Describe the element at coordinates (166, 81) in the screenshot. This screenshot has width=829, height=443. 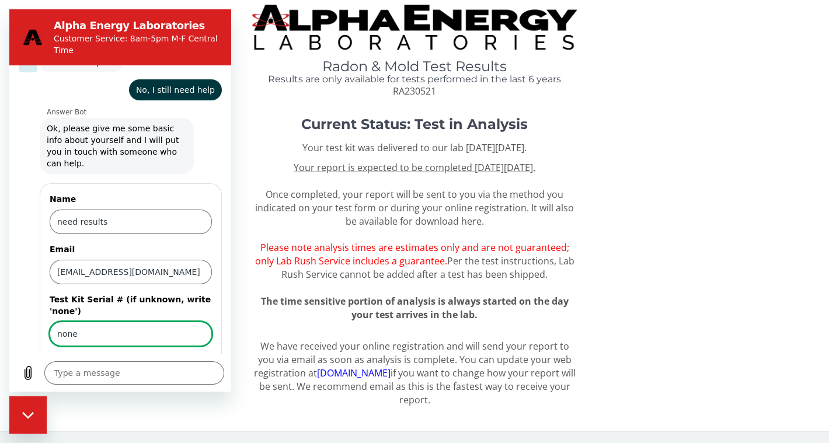
I see `span: No, I still need help` at that location.